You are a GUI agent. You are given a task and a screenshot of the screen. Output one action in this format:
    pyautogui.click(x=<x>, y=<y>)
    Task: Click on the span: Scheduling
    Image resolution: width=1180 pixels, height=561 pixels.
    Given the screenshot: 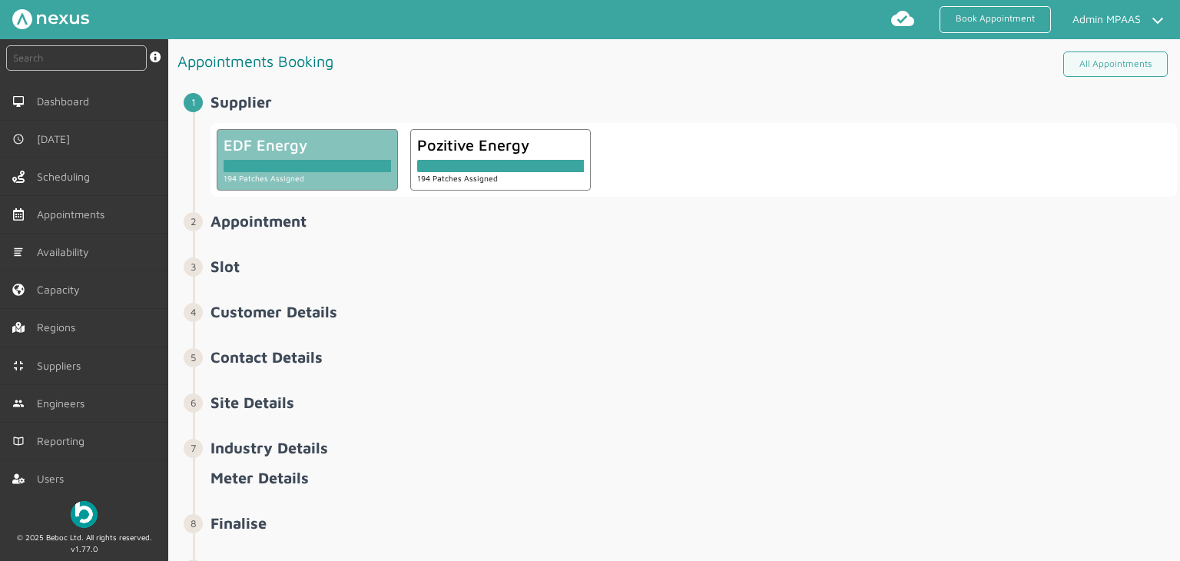 What is the action you would take?
    pyautogui.click(x=66, y=177)
    